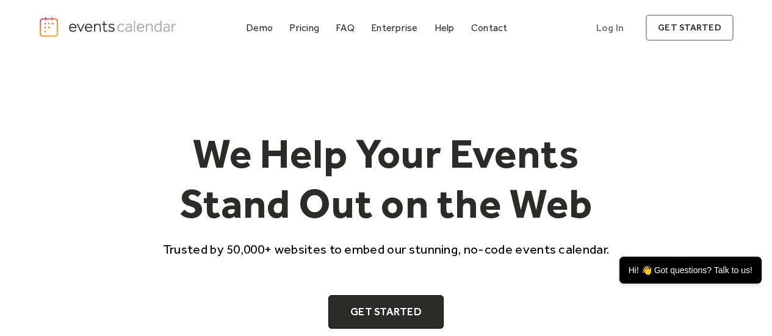  Describe the element at coordinates (689, 27) in the screenshot. I see `a: get started` at that location.